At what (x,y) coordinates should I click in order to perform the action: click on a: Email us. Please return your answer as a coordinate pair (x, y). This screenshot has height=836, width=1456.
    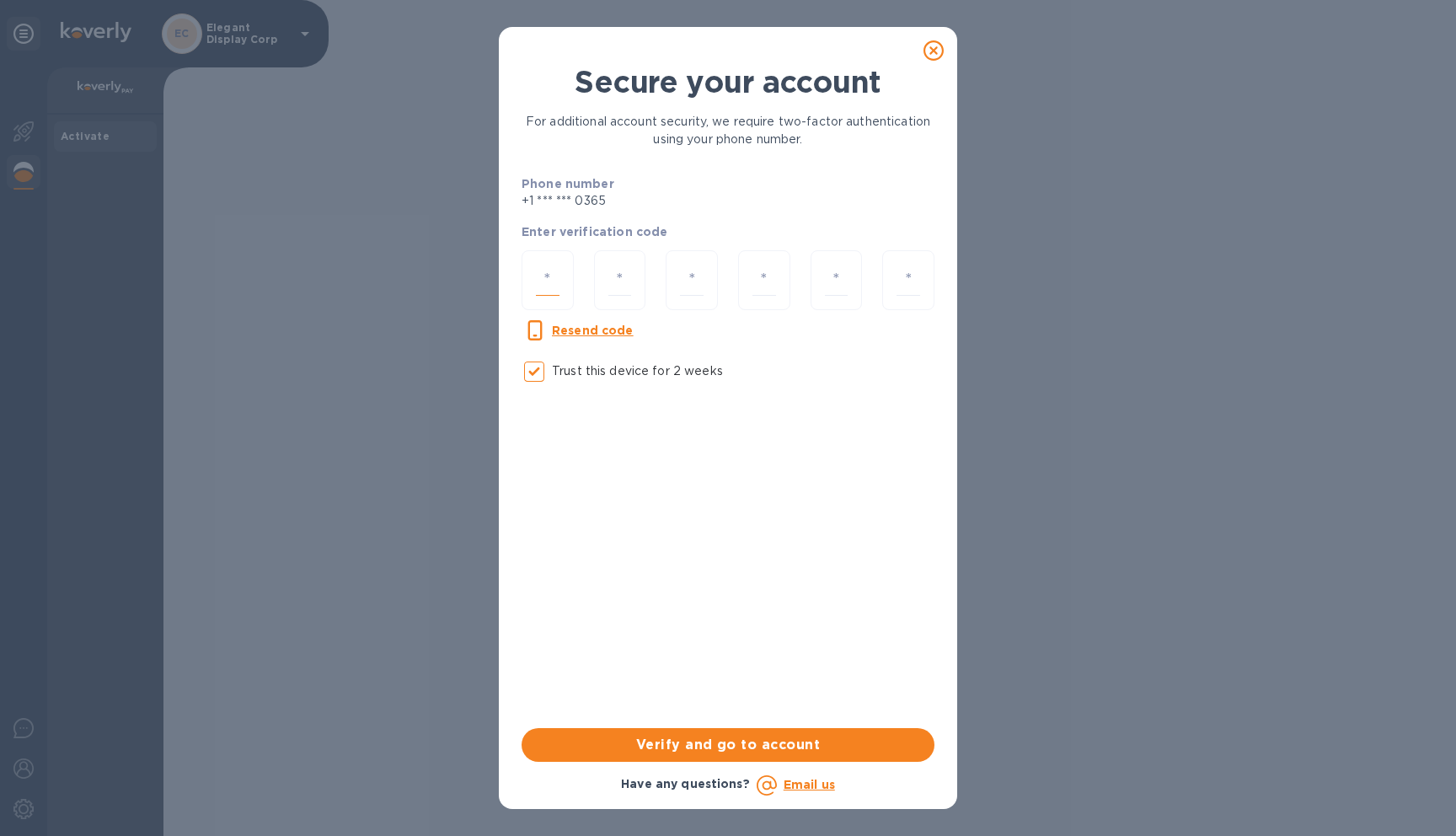
    Looking at the image, I should click on (809, 784).